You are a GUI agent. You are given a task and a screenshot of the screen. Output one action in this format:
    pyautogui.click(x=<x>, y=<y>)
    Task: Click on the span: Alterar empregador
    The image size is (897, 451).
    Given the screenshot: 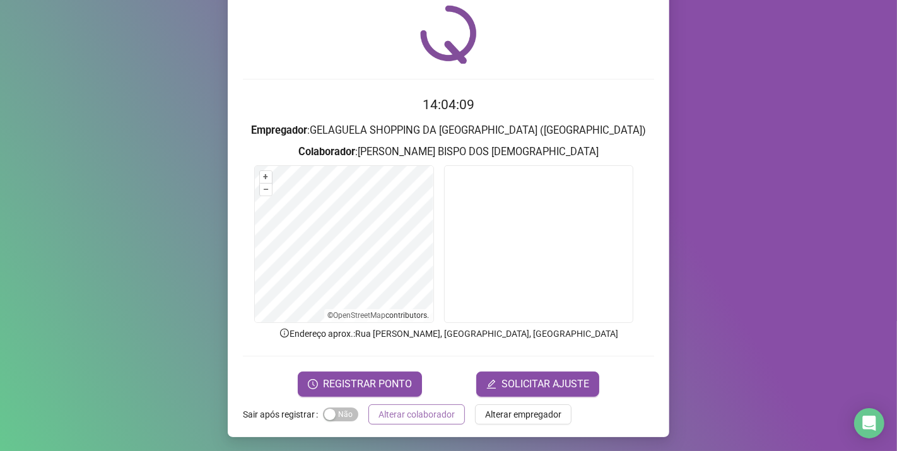 What is the action you would take?
    pyautogui.click(x=523, y=415)
    